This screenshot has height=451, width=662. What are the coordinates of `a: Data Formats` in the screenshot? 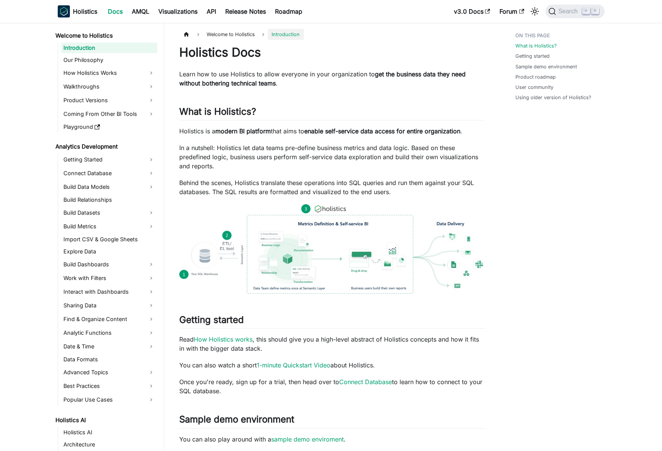 It's located at (109, 359).